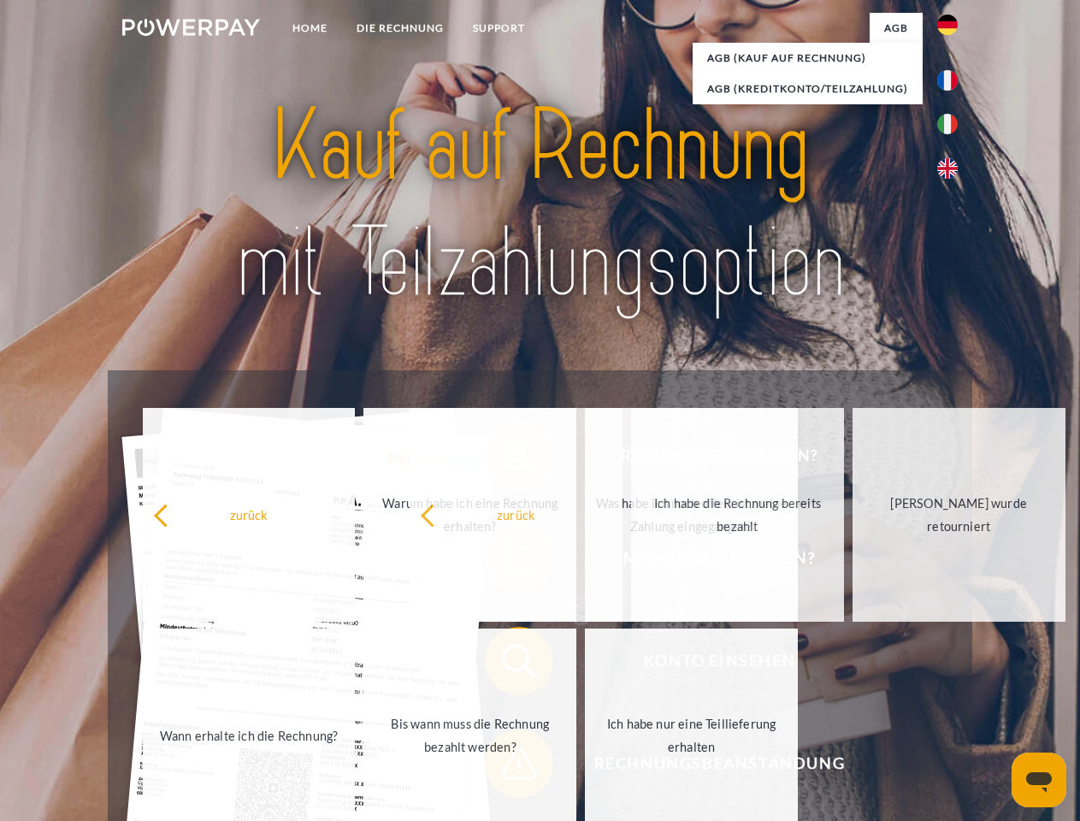  I want to click on img: en, so click(947, 168).